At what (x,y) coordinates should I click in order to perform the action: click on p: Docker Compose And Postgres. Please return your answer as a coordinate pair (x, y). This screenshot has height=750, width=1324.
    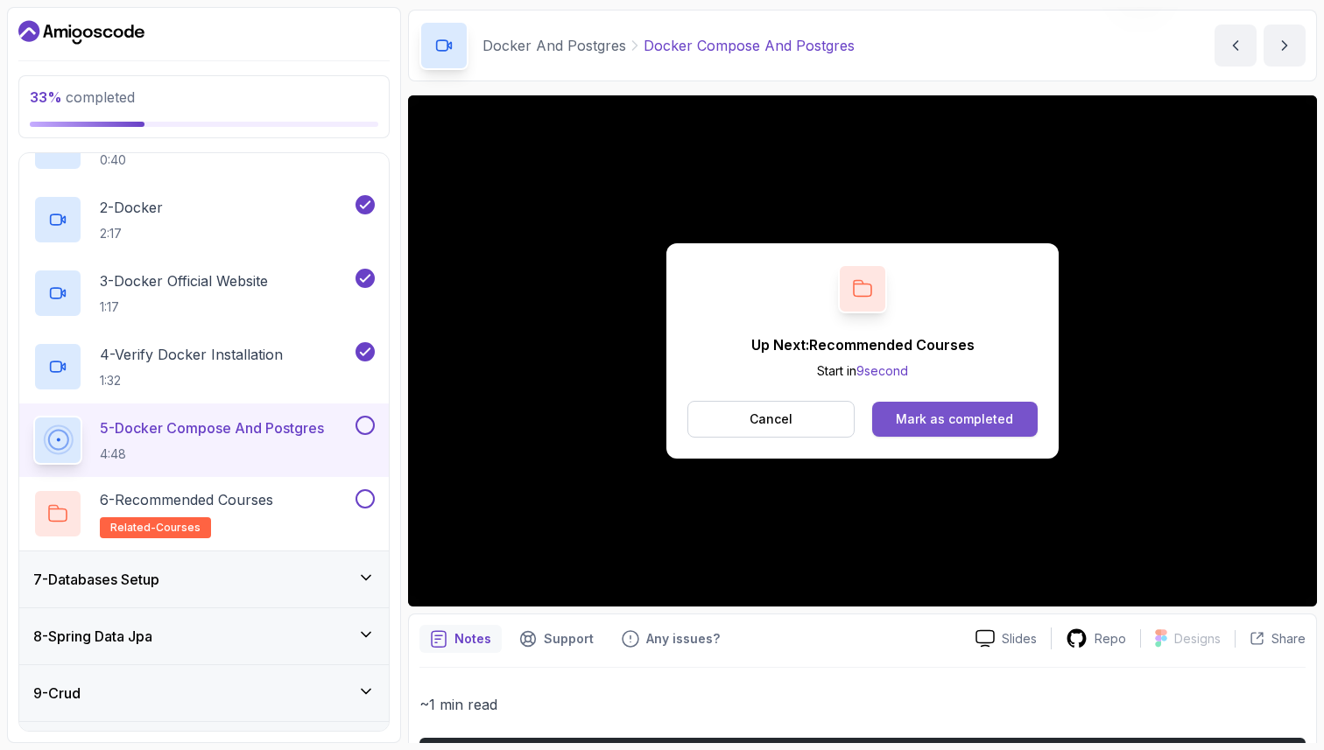
    Looking at the image, I should click on (748, 46).